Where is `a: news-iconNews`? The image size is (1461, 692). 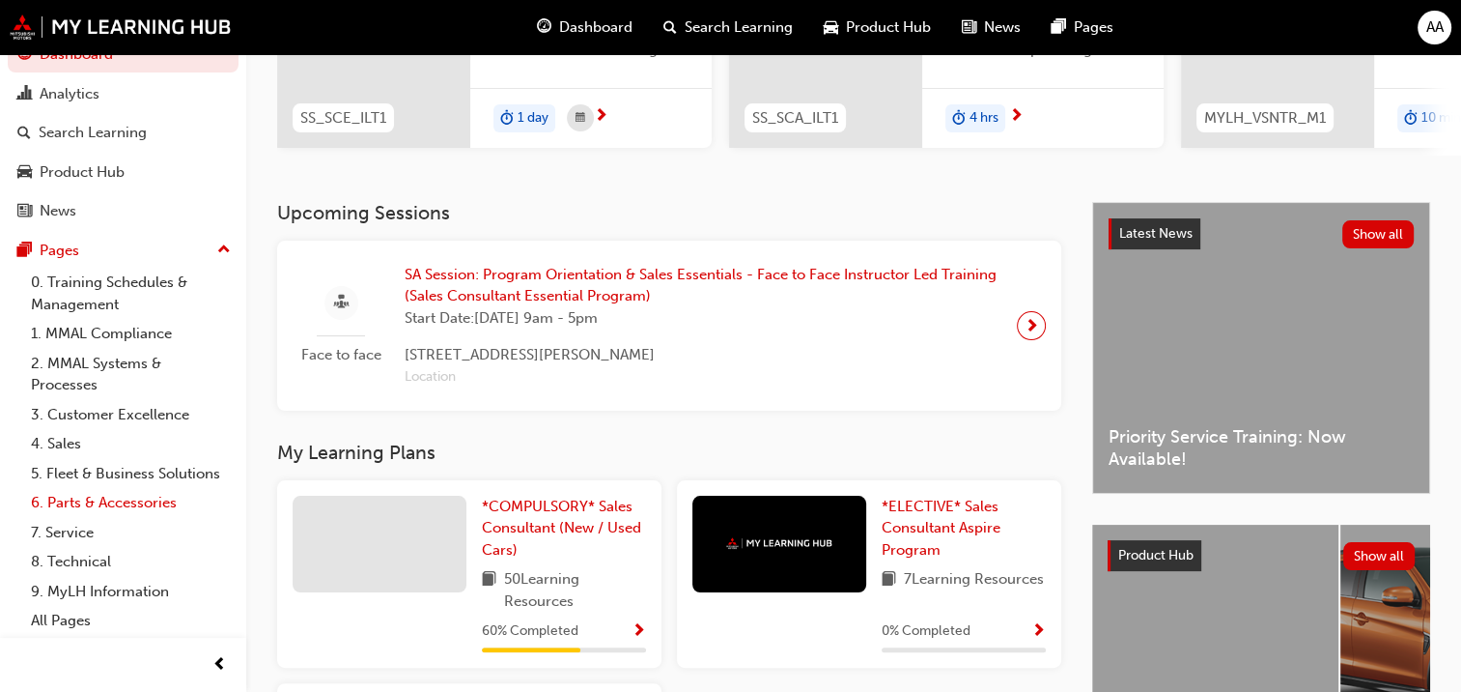
a: news-iconNews is located at coordinates (991, 27).